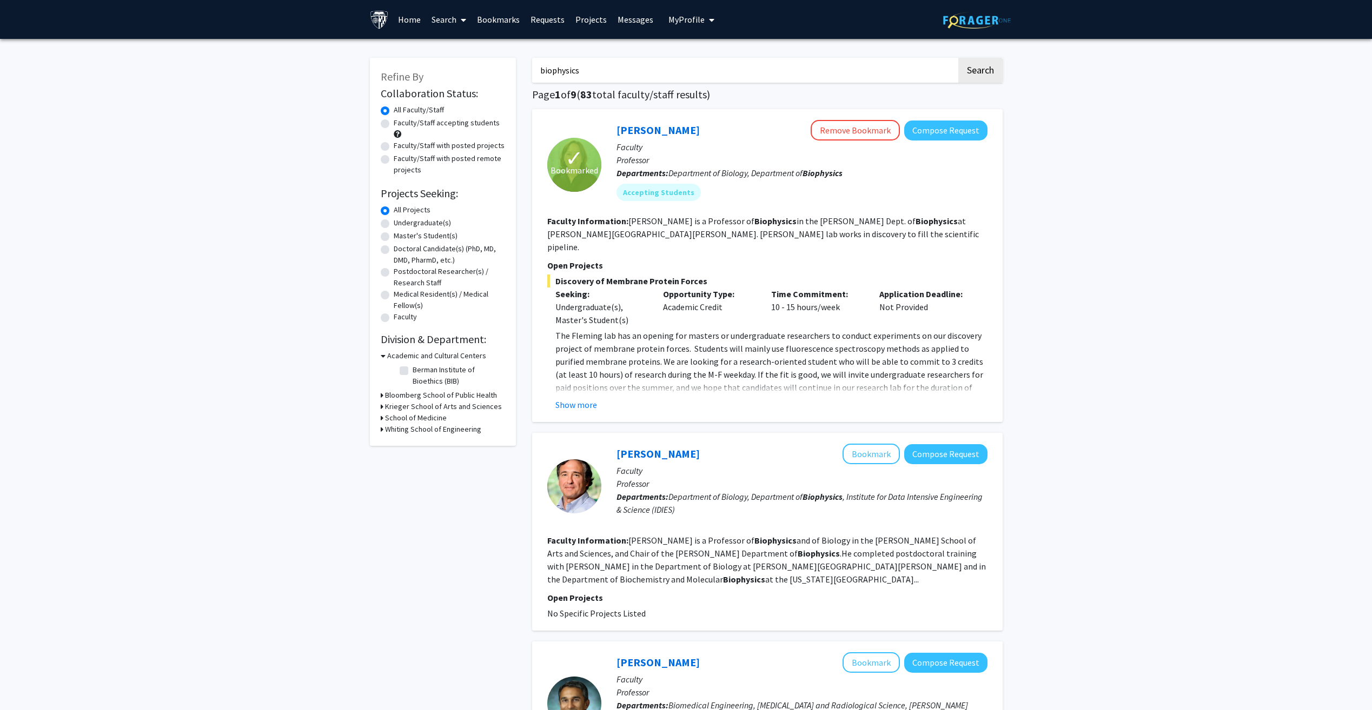 The image size is (1372, 710). Describe the element at coordinates (441, 395) in the screenshot. I see `h3: Bloomberg School of Public Health` at that location.